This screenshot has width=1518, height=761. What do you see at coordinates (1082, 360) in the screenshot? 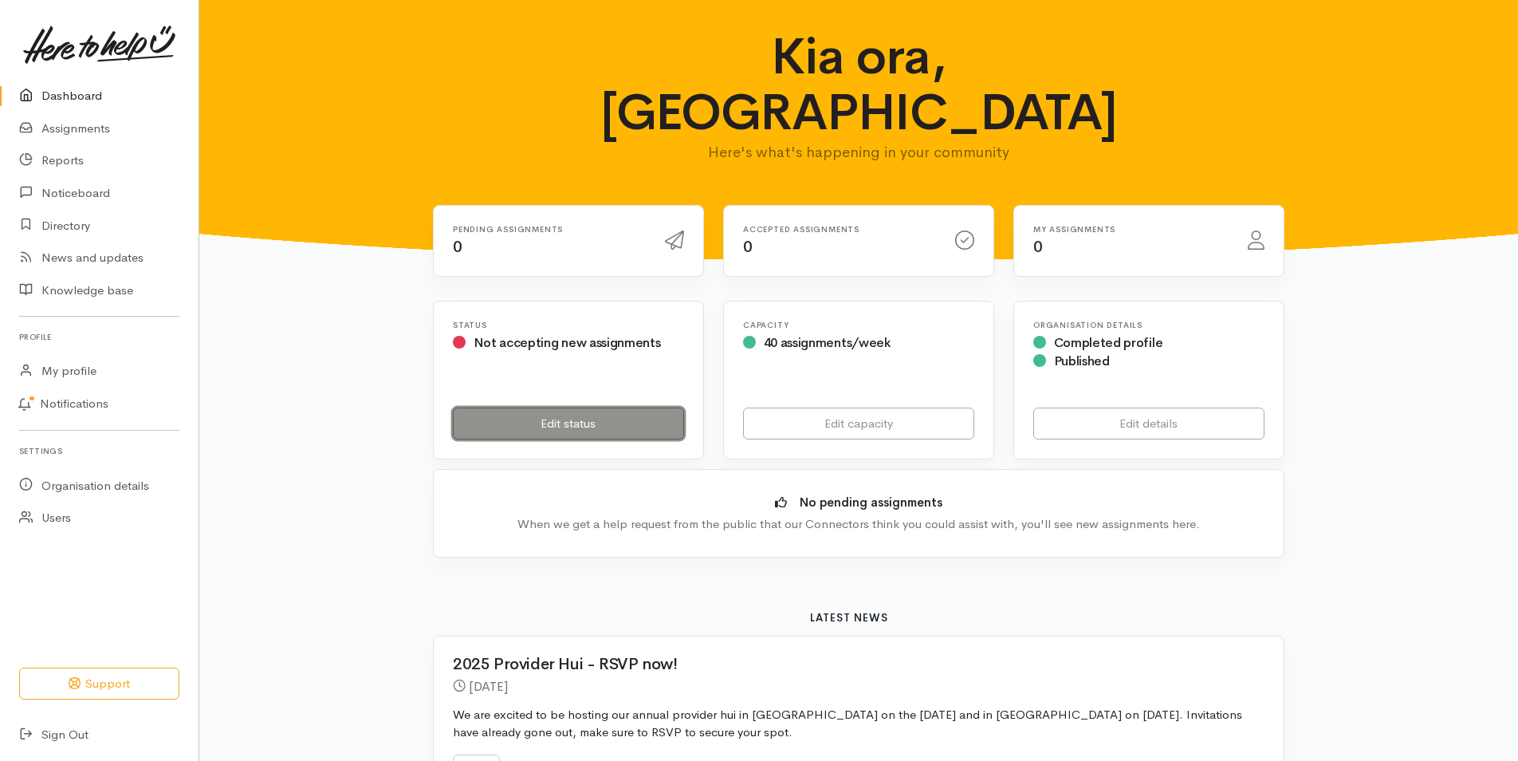
I see `span: Published` at bounding box center [1082, 360].